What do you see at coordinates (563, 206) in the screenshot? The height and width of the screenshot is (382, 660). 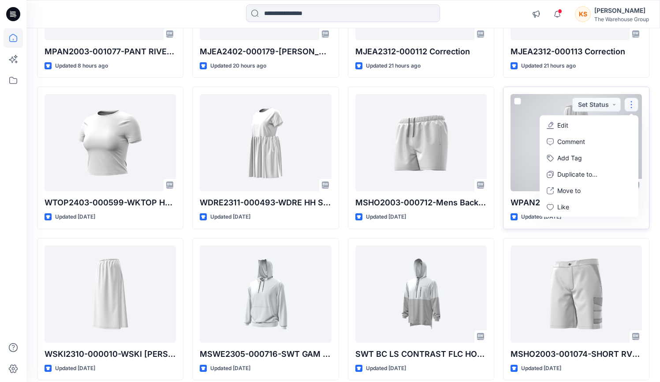 I see `p: Like` at bounding box center [563, 206].